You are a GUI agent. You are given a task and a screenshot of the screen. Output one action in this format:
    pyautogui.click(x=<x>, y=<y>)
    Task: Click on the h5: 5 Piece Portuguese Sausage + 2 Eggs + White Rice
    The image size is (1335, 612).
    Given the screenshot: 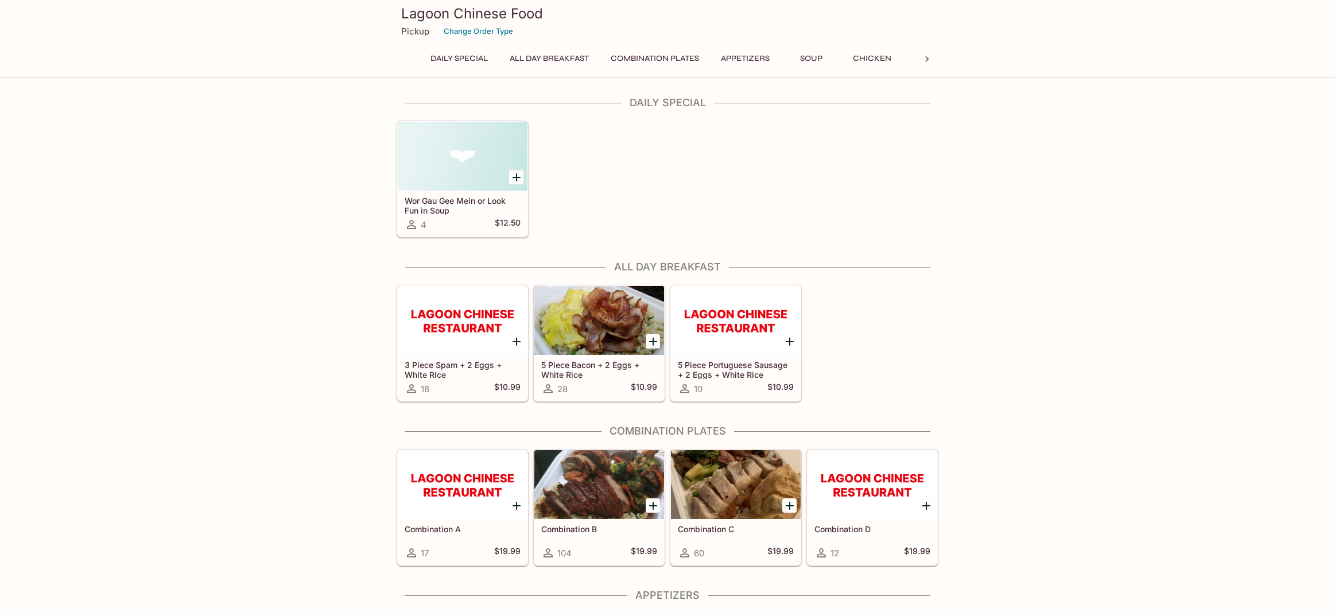 What is the action you would take?
    pyautogui.click(x=736, y=369)
    